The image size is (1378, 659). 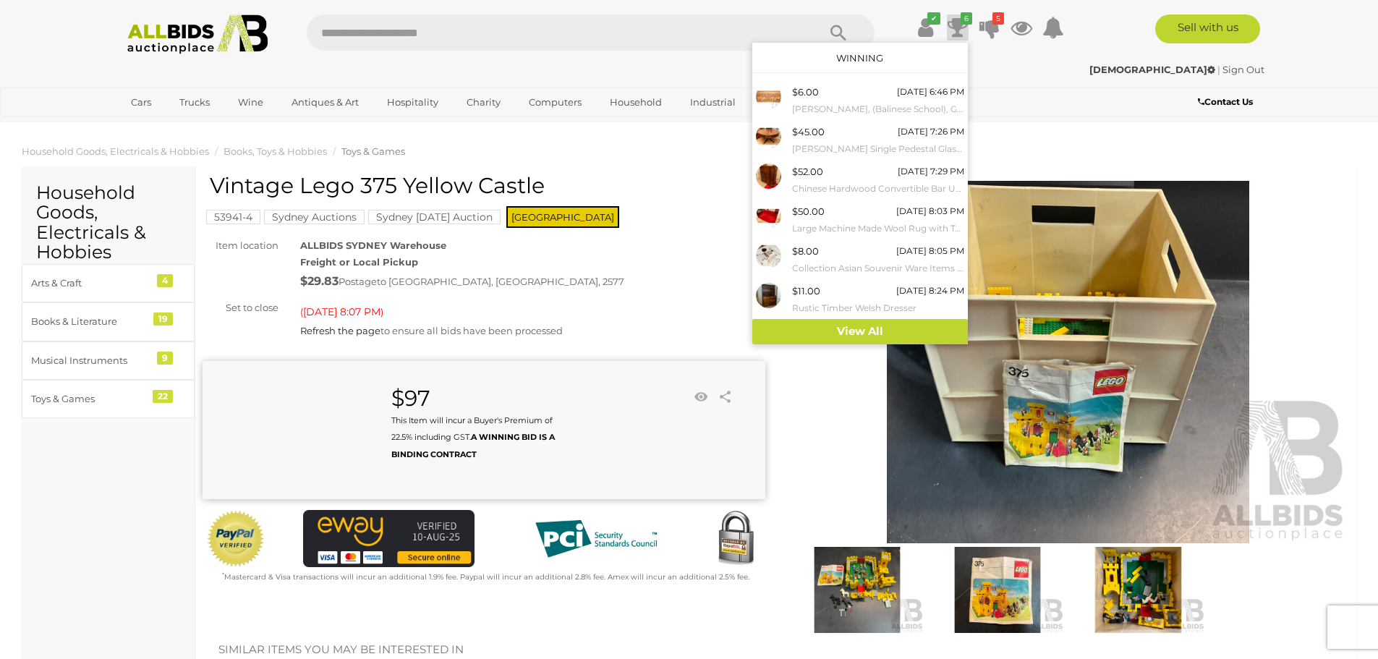 What do you see at coordinates (768, 176) in the screenshot?
I see `img: 53538-60a.jpg` at bounding box center [768, 176].